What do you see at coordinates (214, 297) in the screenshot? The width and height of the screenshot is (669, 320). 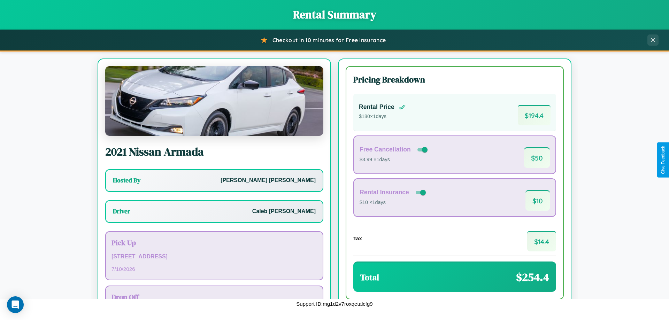 I see `h3: Drop Off` at bounding box center [214, 297].